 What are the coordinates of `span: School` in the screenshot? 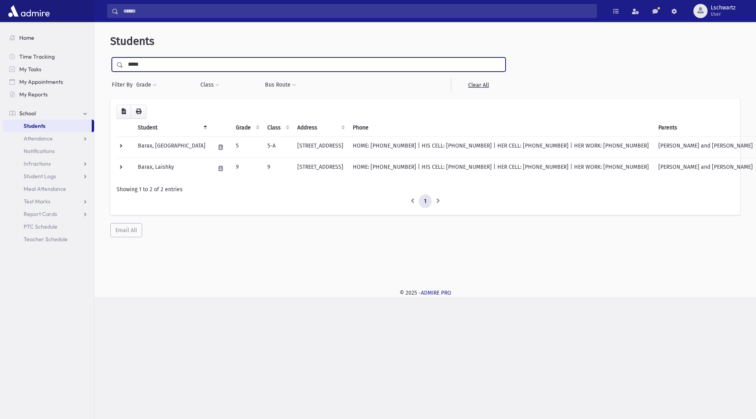 It's located at (28, 113).